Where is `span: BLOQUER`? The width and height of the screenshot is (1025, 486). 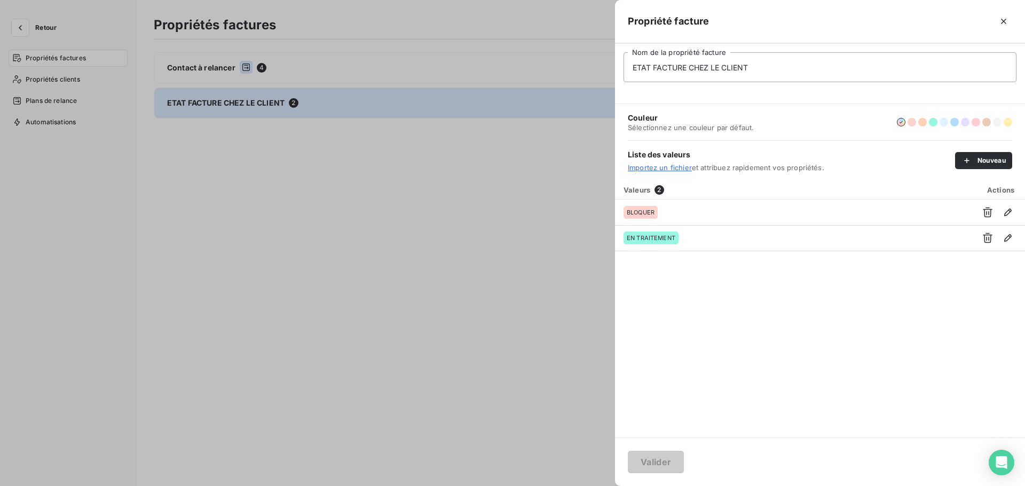 span: BLOQUER is located at coordinates (641, 212).